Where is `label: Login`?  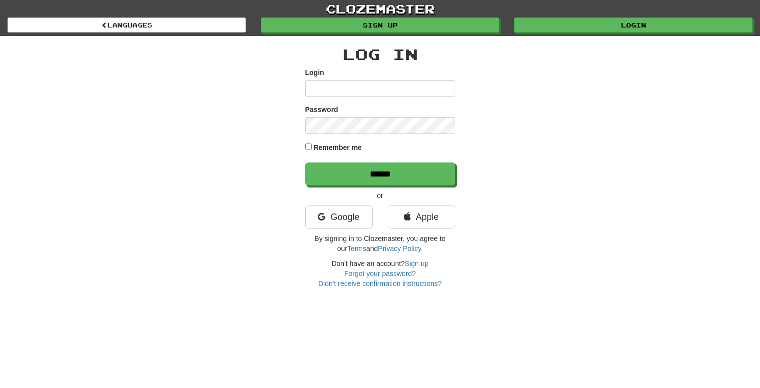 label: Login is located at coordinates (315, 72).